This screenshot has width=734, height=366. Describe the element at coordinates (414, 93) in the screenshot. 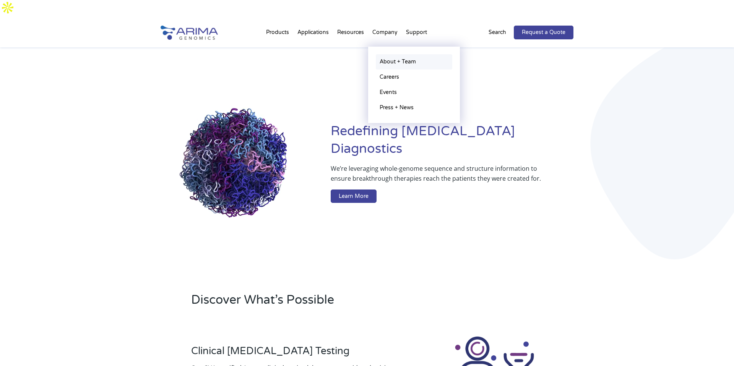

I see `a: Events` at that location.